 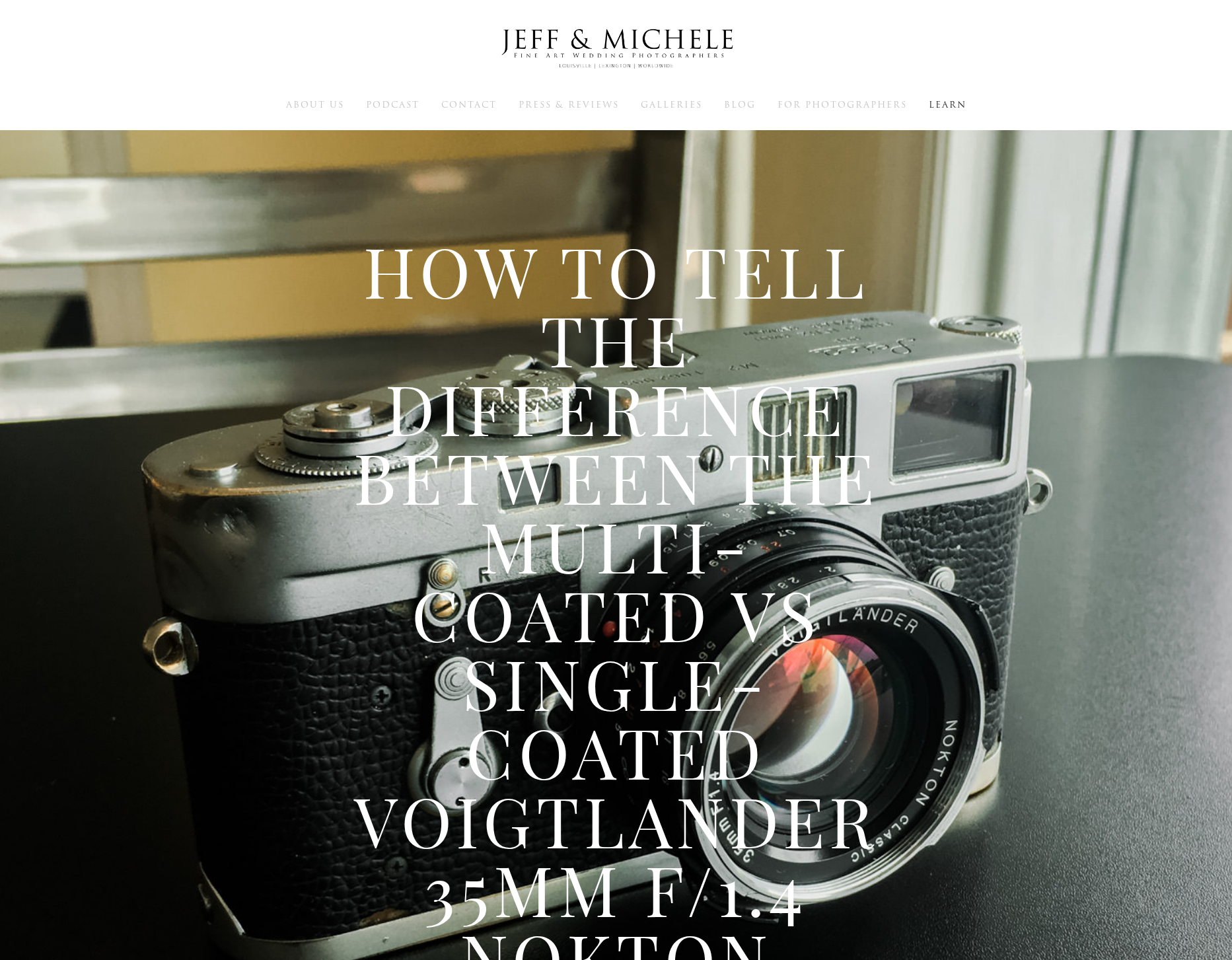 What do you see at coordinates (569, 104) in the screenshot?
I see `a: Press & Reviews` at bounding box center [569, 104].